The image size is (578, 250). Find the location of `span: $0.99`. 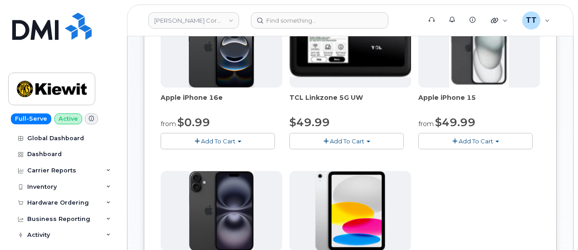

span: $0.99 is located at coordinates (194, 122).